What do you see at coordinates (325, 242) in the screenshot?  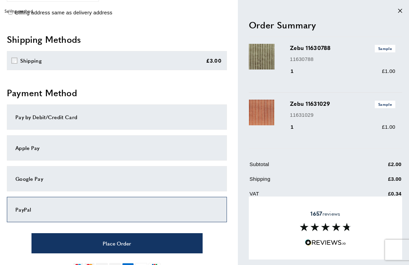 I see `img: Reviews.io 5 stars` at bounding box center [325, 242].